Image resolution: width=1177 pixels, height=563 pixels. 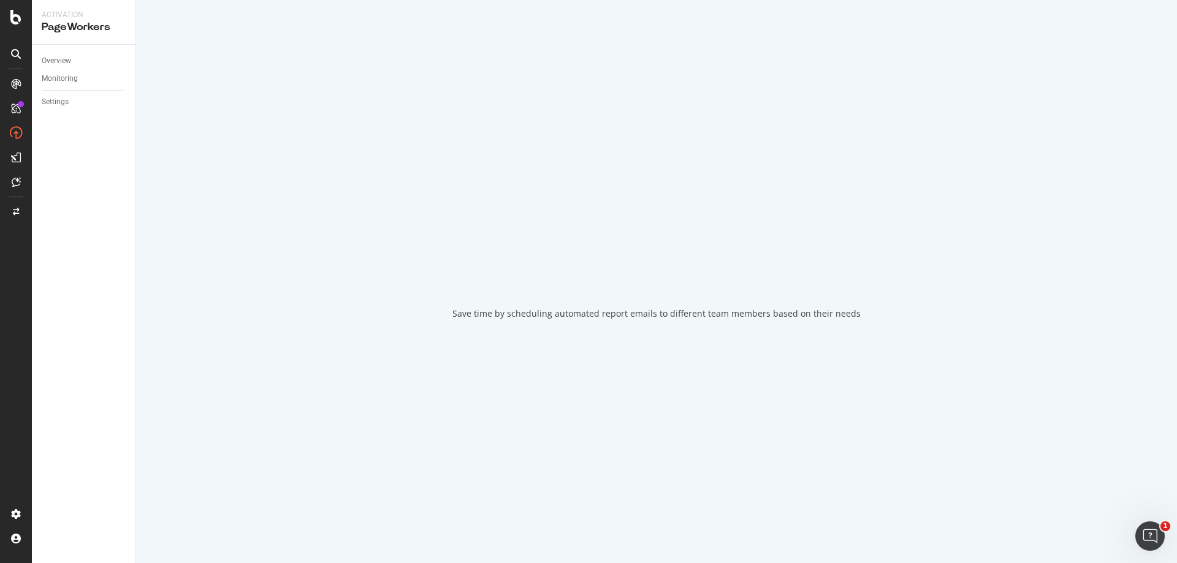 What do you see at coordinates (83, 15) in the screenshot?
I see `div: Activation` at bounding box center [83, 15].